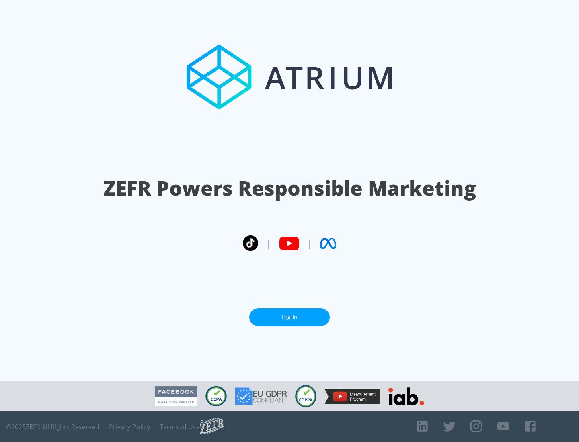 This screenshot has height=442, width=579. What do you see at coordinates (53, 427) in the screenshot?
I see `span: © 2025 ZEFR All Rights Reserved` at bounding box center [53, 427].